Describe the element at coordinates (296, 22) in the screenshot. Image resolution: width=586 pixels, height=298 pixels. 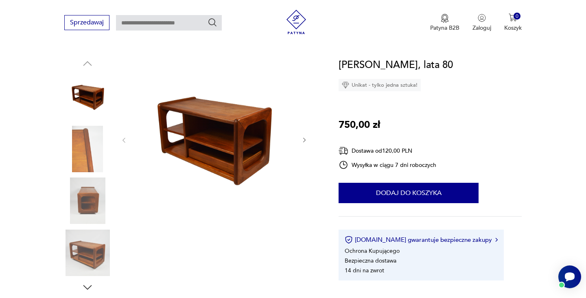
I see `img: Patyna - sklep z meblami i dekoracjami vintage` at that location.